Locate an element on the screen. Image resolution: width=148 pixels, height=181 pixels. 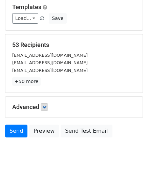
a: Preview is located at coordinates (44, 131).